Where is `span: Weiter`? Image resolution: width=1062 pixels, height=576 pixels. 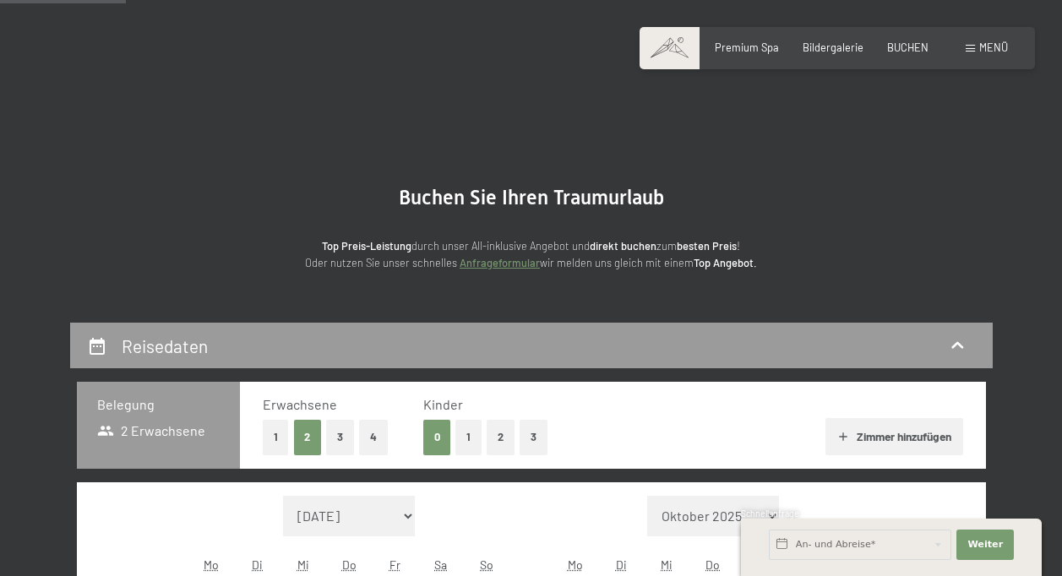 span: Weiter is located at coordinates (985, 545).